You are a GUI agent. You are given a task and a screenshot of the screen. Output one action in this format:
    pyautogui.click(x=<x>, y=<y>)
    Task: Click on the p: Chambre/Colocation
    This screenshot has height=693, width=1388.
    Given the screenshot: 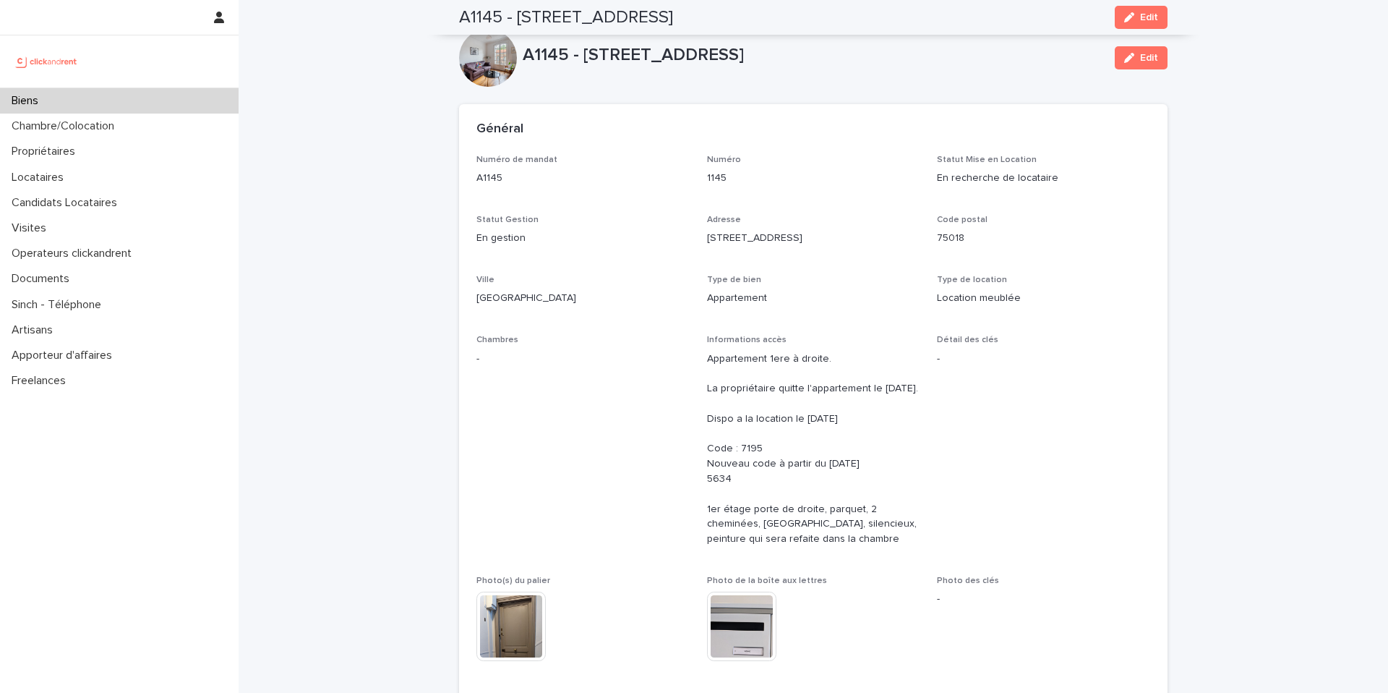 What is the action you would take?
    pyautogui.click(x=66, y=126)
    